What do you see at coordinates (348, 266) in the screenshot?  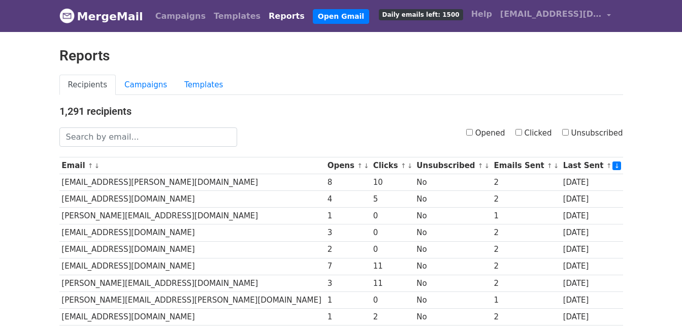 I see `td: 7` at bounding box center [348, 266].